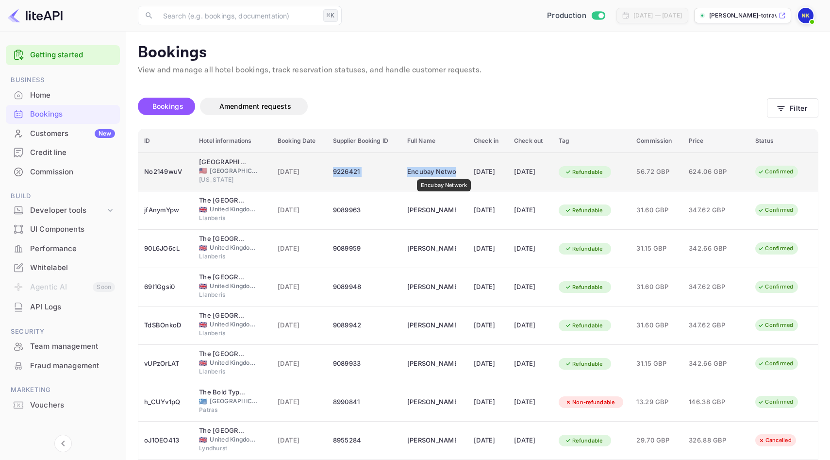 The height and width of the screenshot is (460, 830). Describe the element at coordinates (531, 141) in the screenshot. I see `th: Check out` at that location.